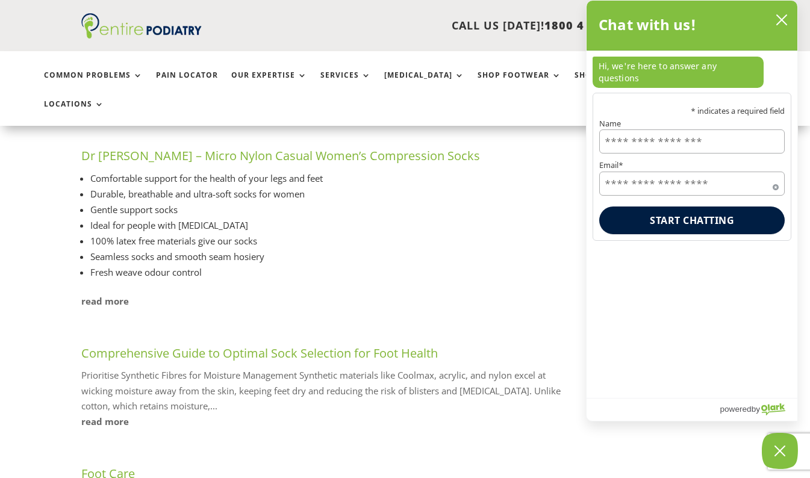  I want to click on a: Entire Podiatry, so click(142, 35).